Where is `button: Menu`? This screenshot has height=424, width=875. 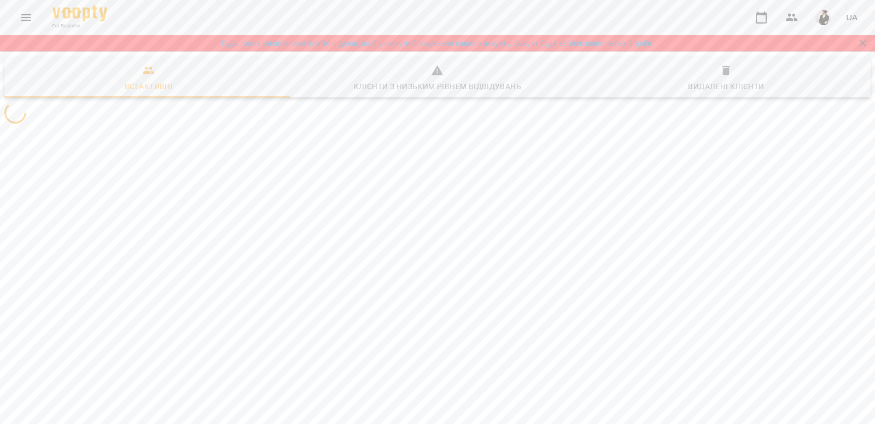 button: Menu is located at coordinates (26, 18).